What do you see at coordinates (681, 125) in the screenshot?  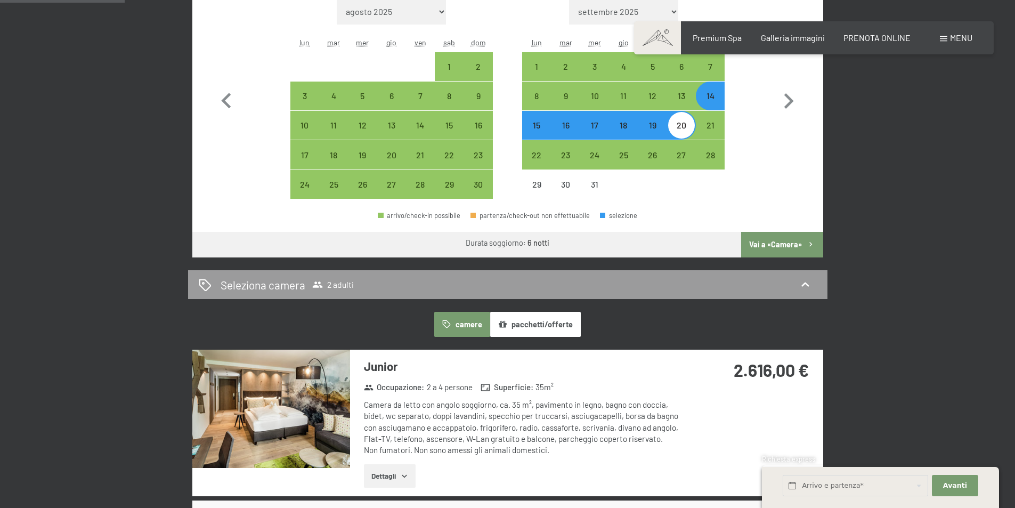 I see `div: Sat Dec 20 2025` at bounding box center [681, 125].